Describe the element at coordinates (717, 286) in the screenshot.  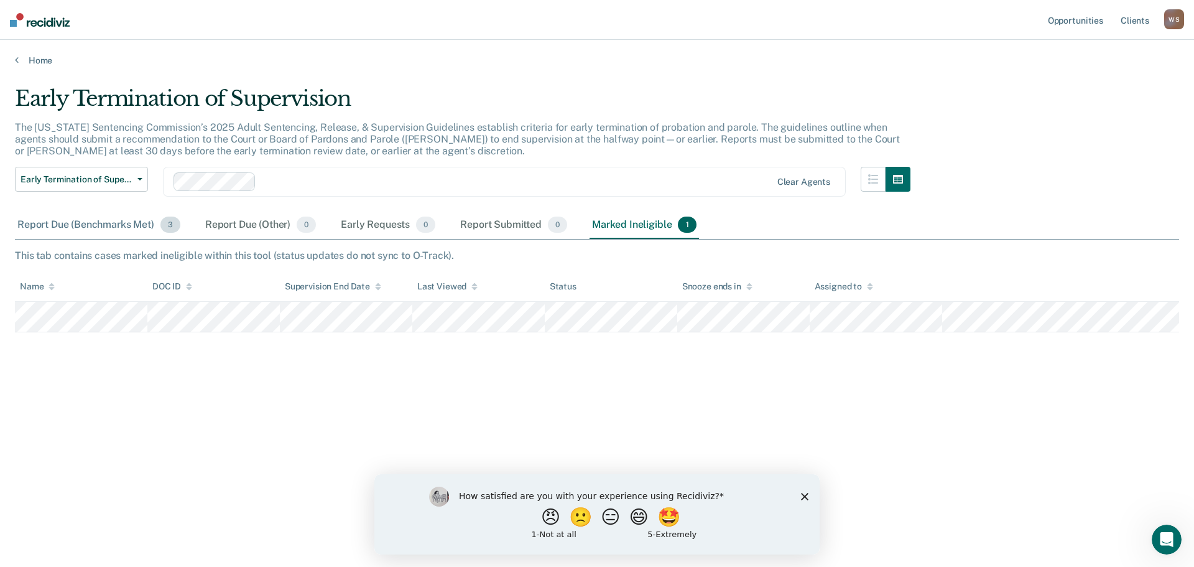
I see `div: Snooze ends in` at that location.